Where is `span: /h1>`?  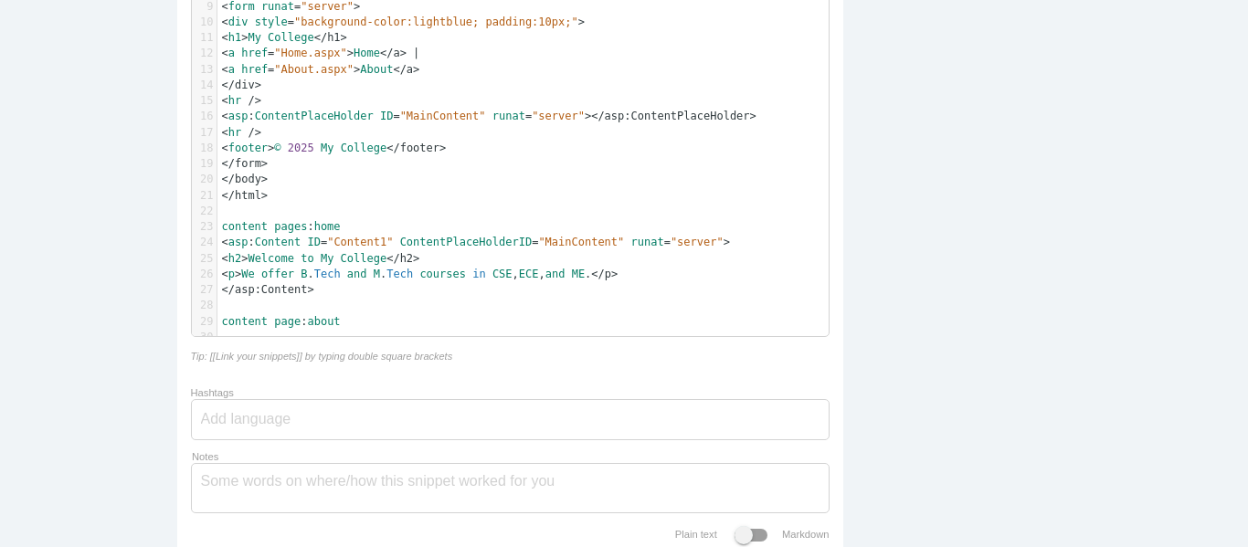 span: /h1> is located at coordinates (334, 37).